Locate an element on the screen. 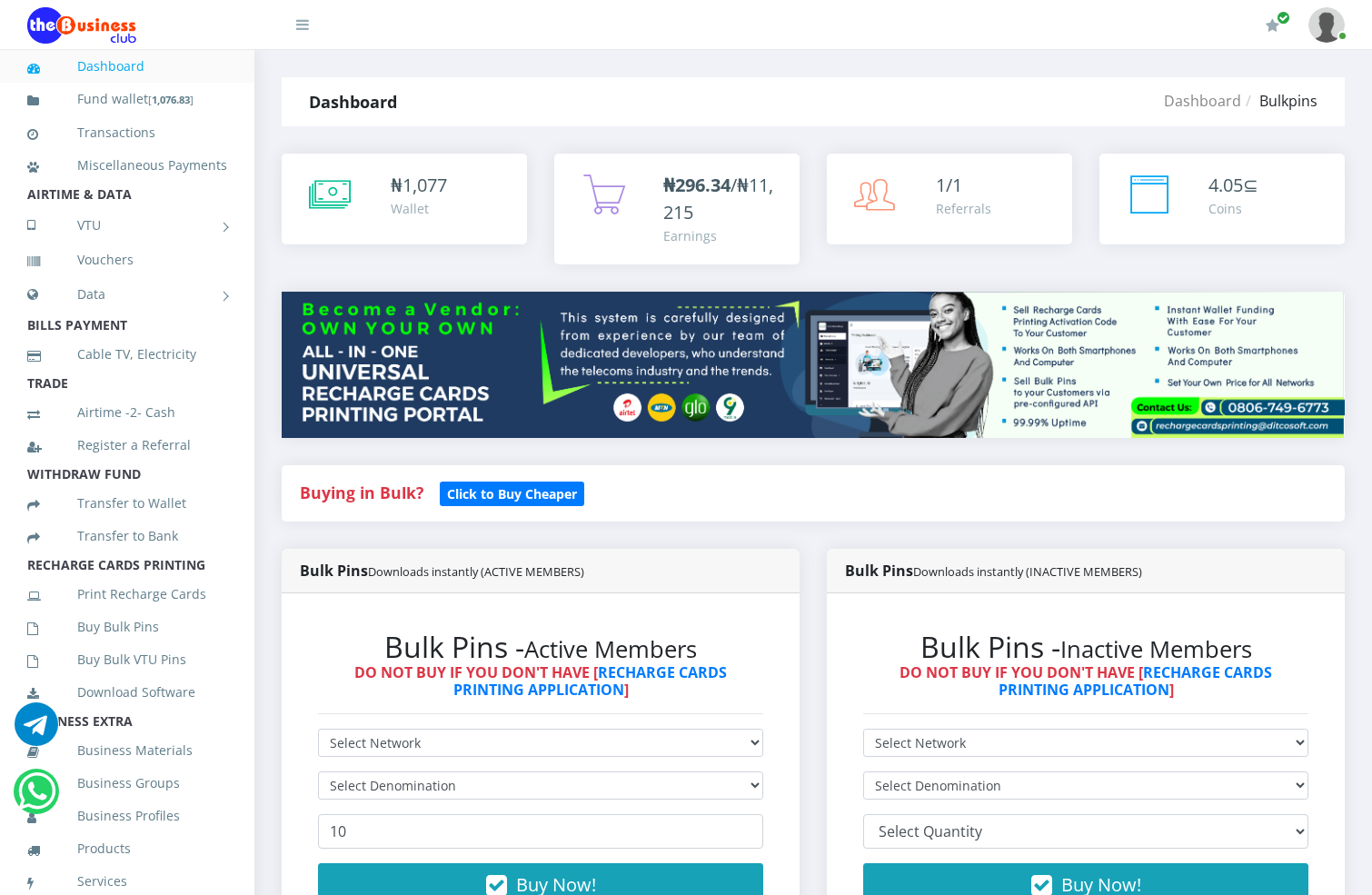  i: Renew/Upgrade Subscription is located at coordinates (1272, 26).